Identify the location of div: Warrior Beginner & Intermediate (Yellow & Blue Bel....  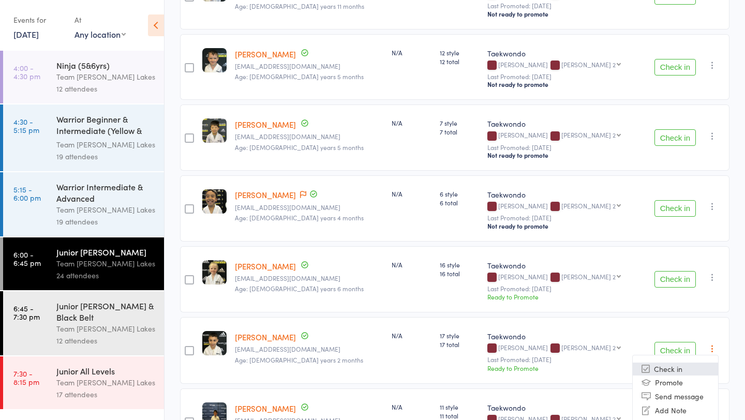
(106, 126).